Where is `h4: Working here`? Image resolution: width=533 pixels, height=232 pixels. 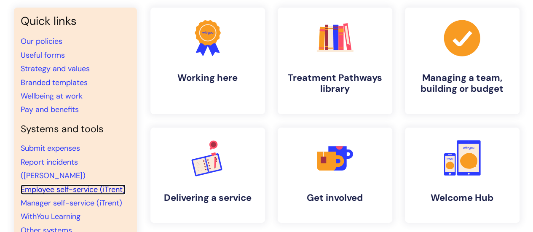 h4: Working here is located at coordinates (208, 78).